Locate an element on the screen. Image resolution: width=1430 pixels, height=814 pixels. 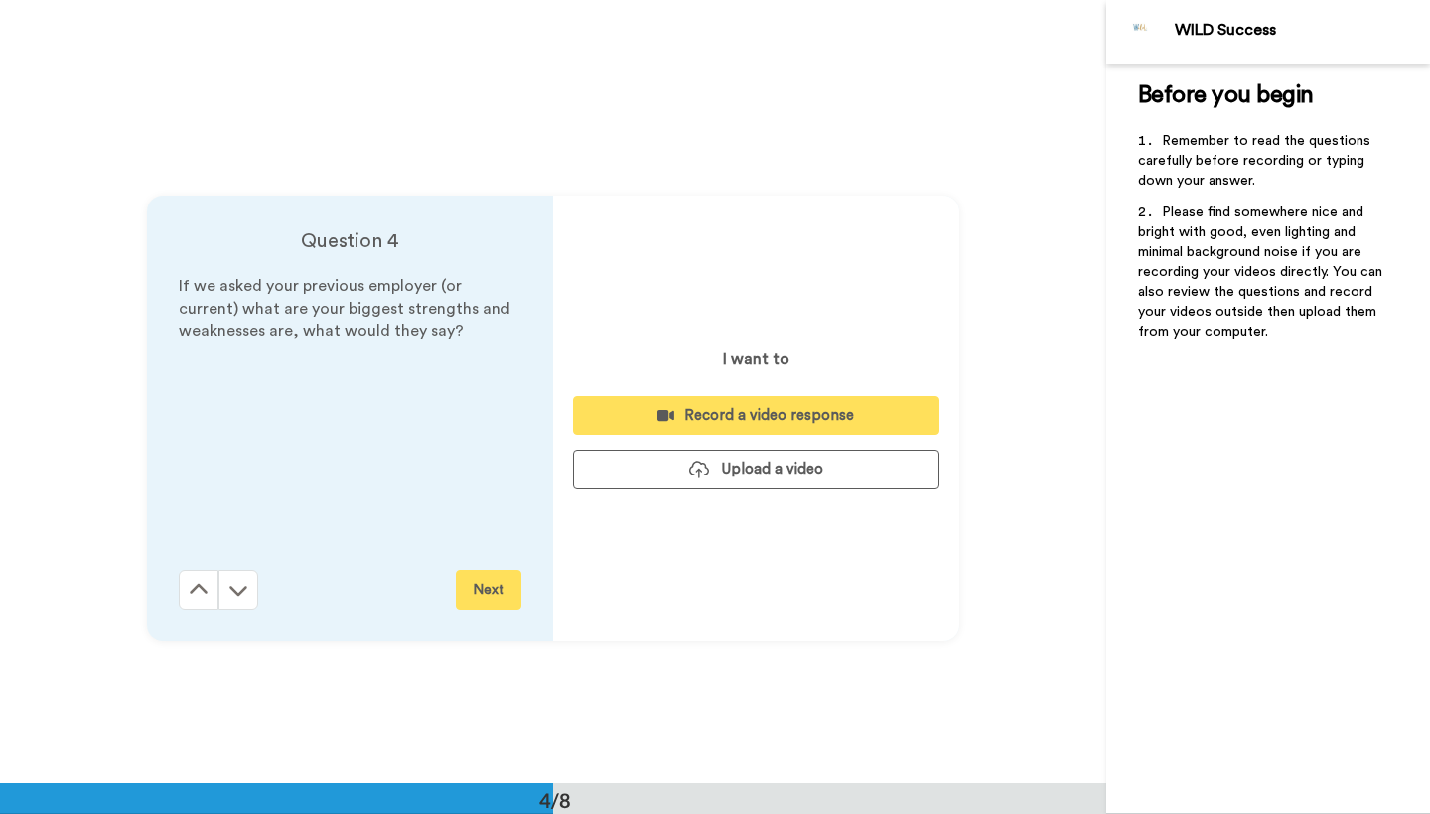
span: If we asked your previous employer (or current) what are your biggest strengths and weaknesses ar... is located at coordinates (347, 309).